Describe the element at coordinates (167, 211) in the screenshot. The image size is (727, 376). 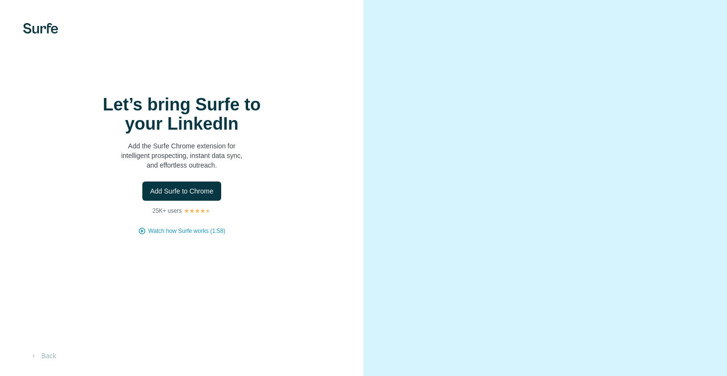
I see `p: 25K+ users` at that location.